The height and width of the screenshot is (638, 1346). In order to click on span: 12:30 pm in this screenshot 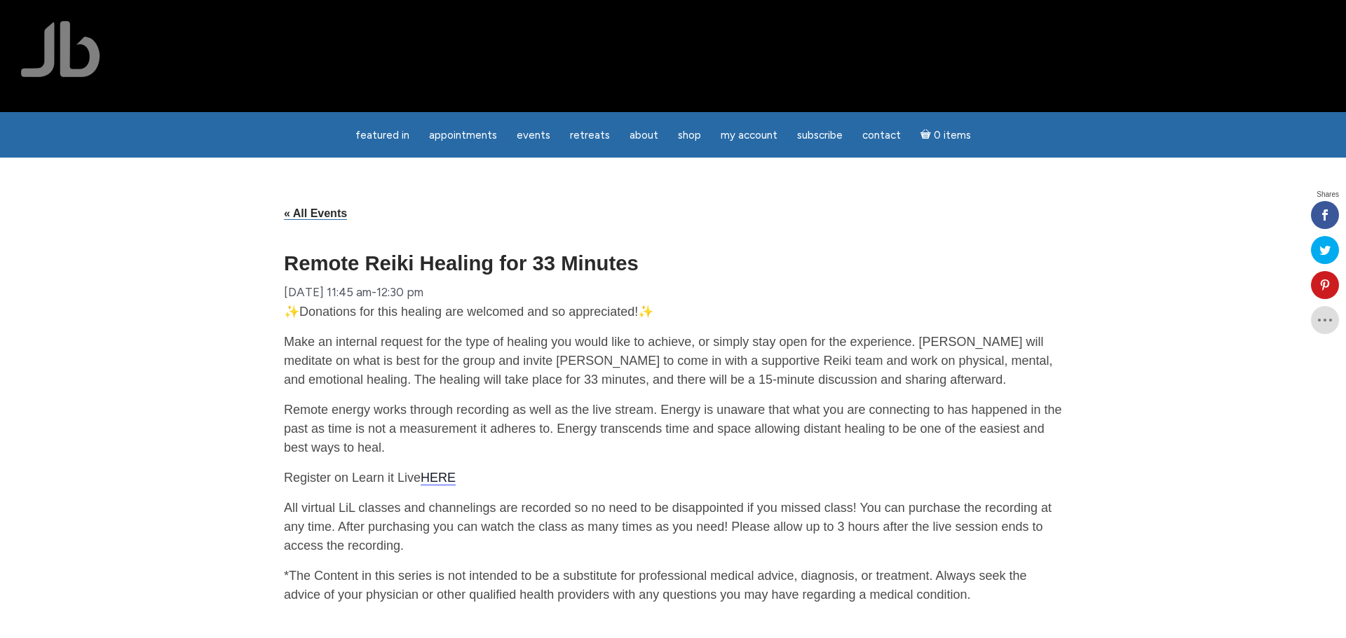, I will do `click(399, 292)`.